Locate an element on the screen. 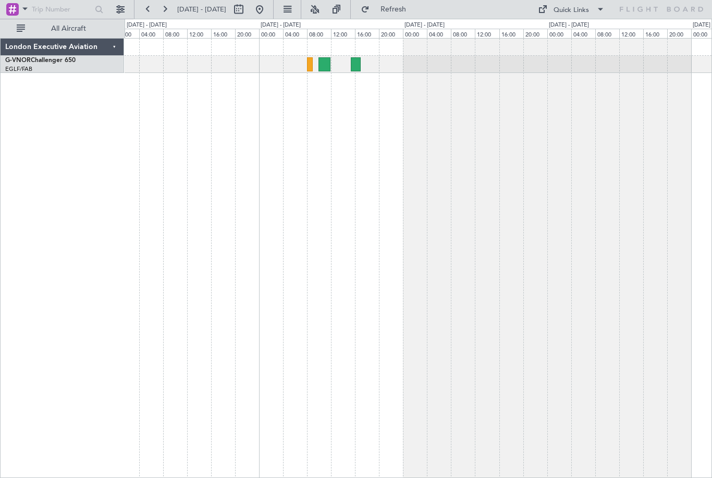 Image resolution: width=712 pixels, height=478 pixels. a: G-VNORChallenger 650 is located at coordinates (40, 60).